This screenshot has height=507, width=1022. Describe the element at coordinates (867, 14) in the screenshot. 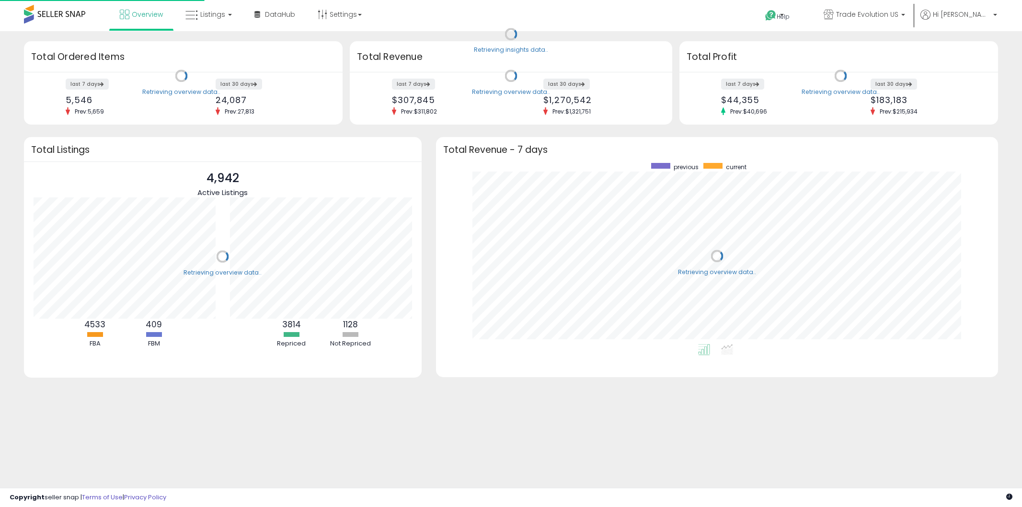

I see `span: Trade Evolution US` at that location.